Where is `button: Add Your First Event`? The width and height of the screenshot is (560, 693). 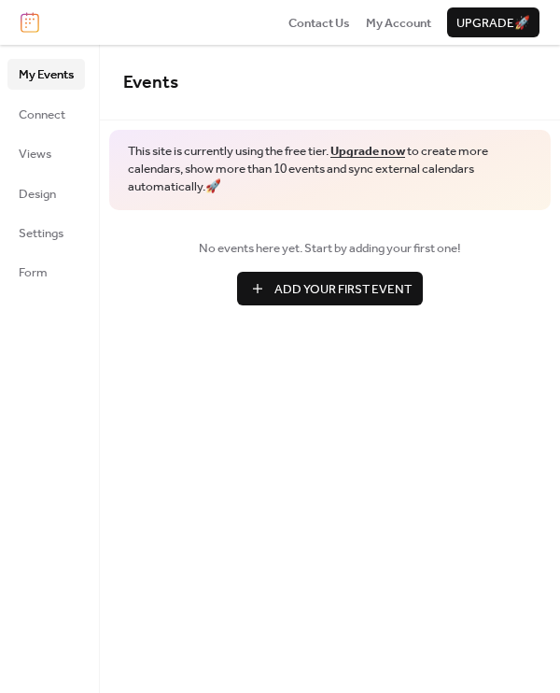 button: Add Your First Event is located at coordinates (330, 289).